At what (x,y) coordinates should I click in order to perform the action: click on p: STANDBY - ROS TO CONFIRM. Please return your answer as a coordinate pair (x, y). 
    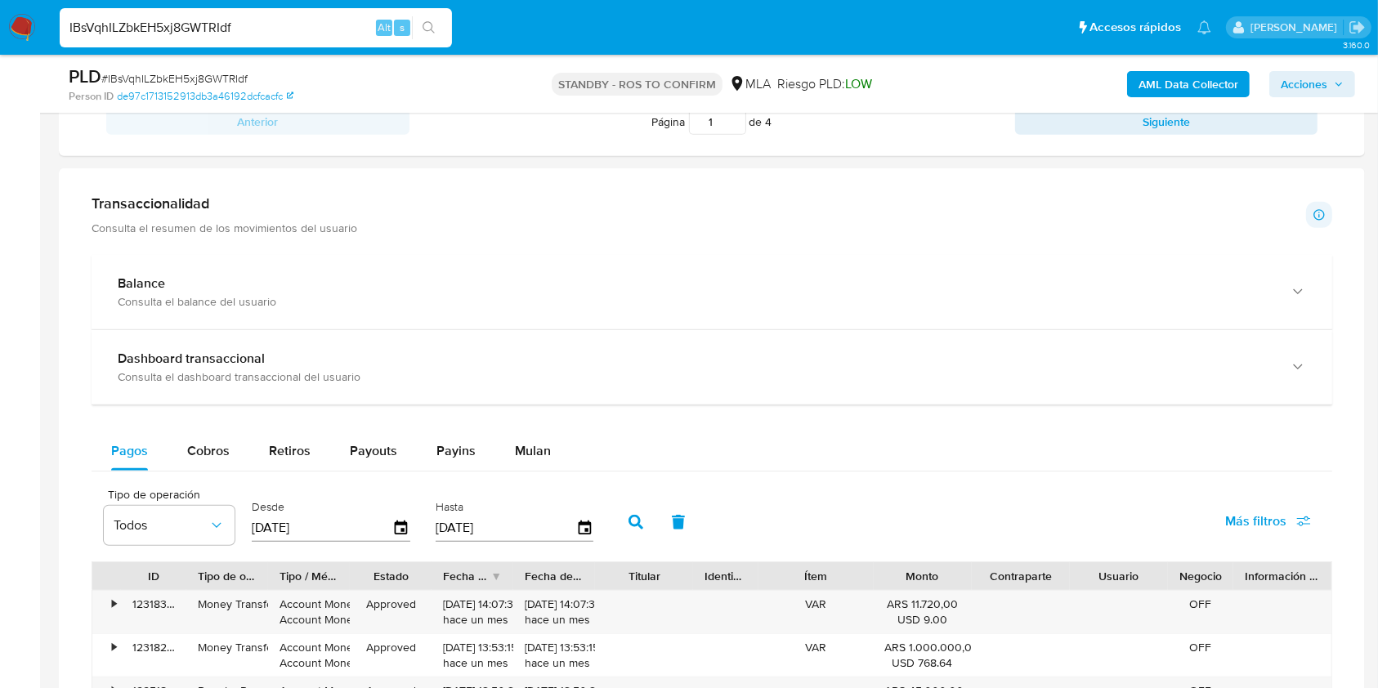
    Looking at the image, I should click on (637, 84).